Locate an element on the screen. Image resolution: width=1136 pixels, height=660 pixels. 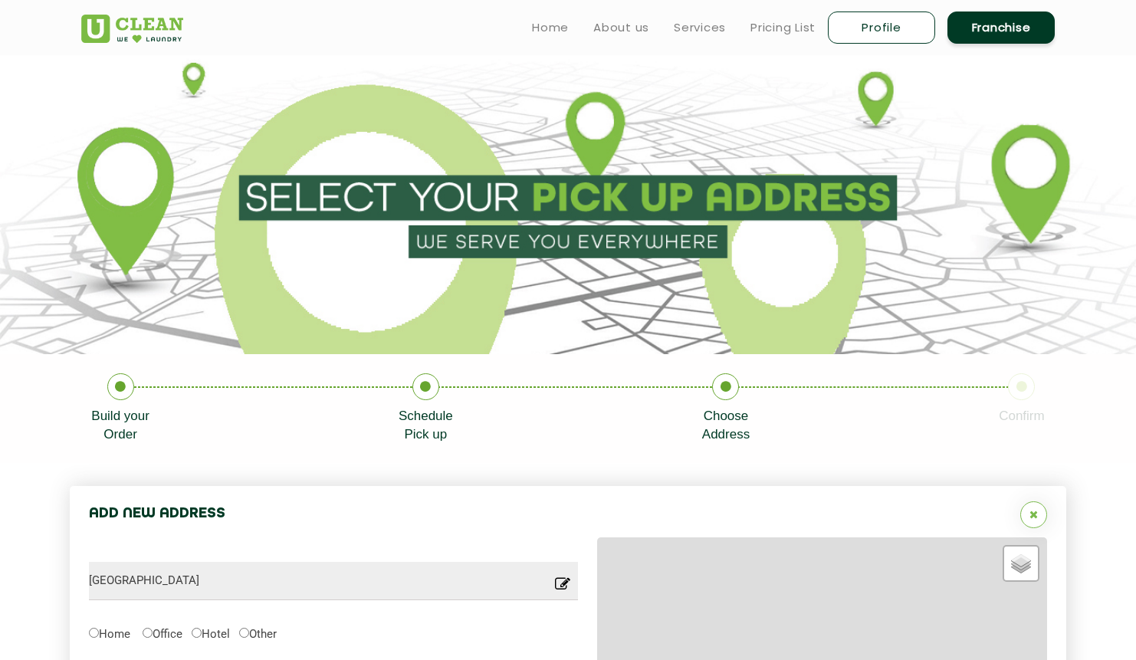
a: Services is located at coordinates (700, 28).